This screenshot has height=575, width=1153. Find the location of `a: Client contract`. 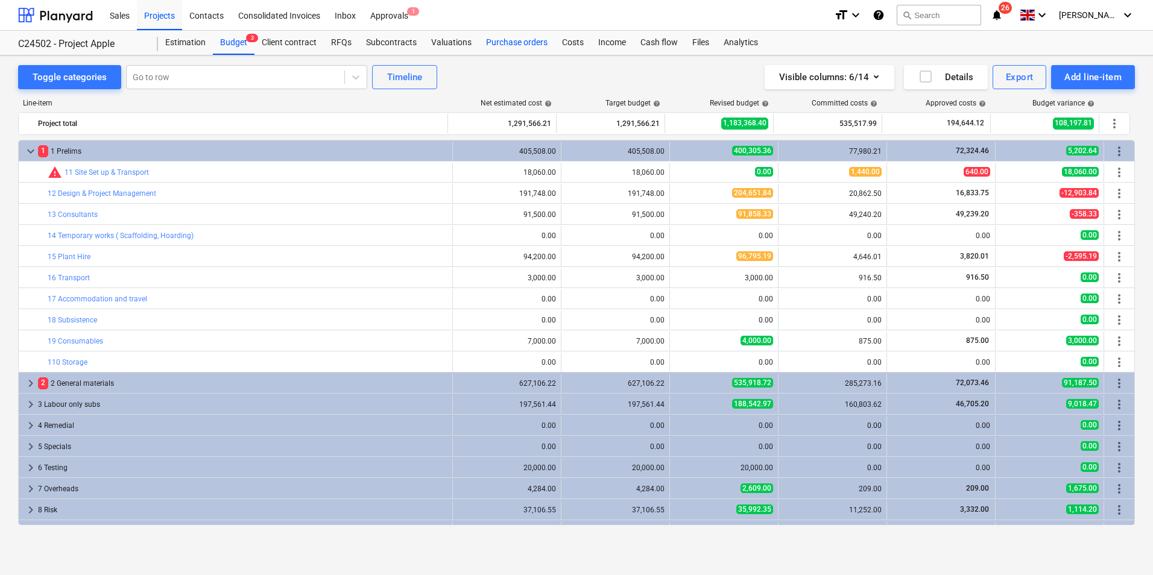

a: Client contract is located at coordinates (289, 43).